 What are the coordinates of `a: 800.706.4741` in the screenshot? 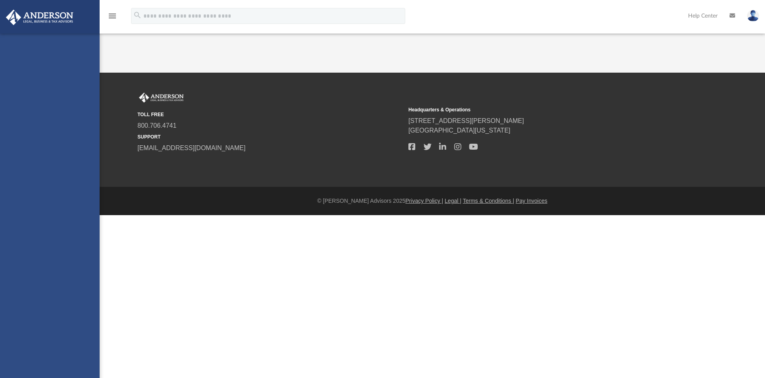 It's located at (157, 125).